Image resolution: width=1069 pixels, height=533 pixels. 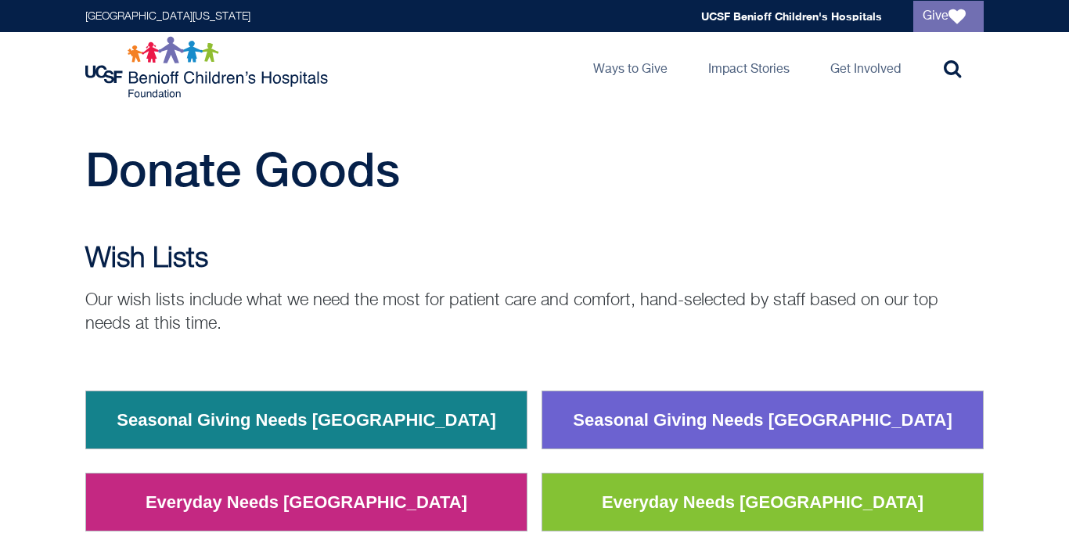 What do you see at coordinates (791, 16) in the screenshot?
I see `a: UCSF Benioff Children's Hospitals` at bounding box center [791, 16].